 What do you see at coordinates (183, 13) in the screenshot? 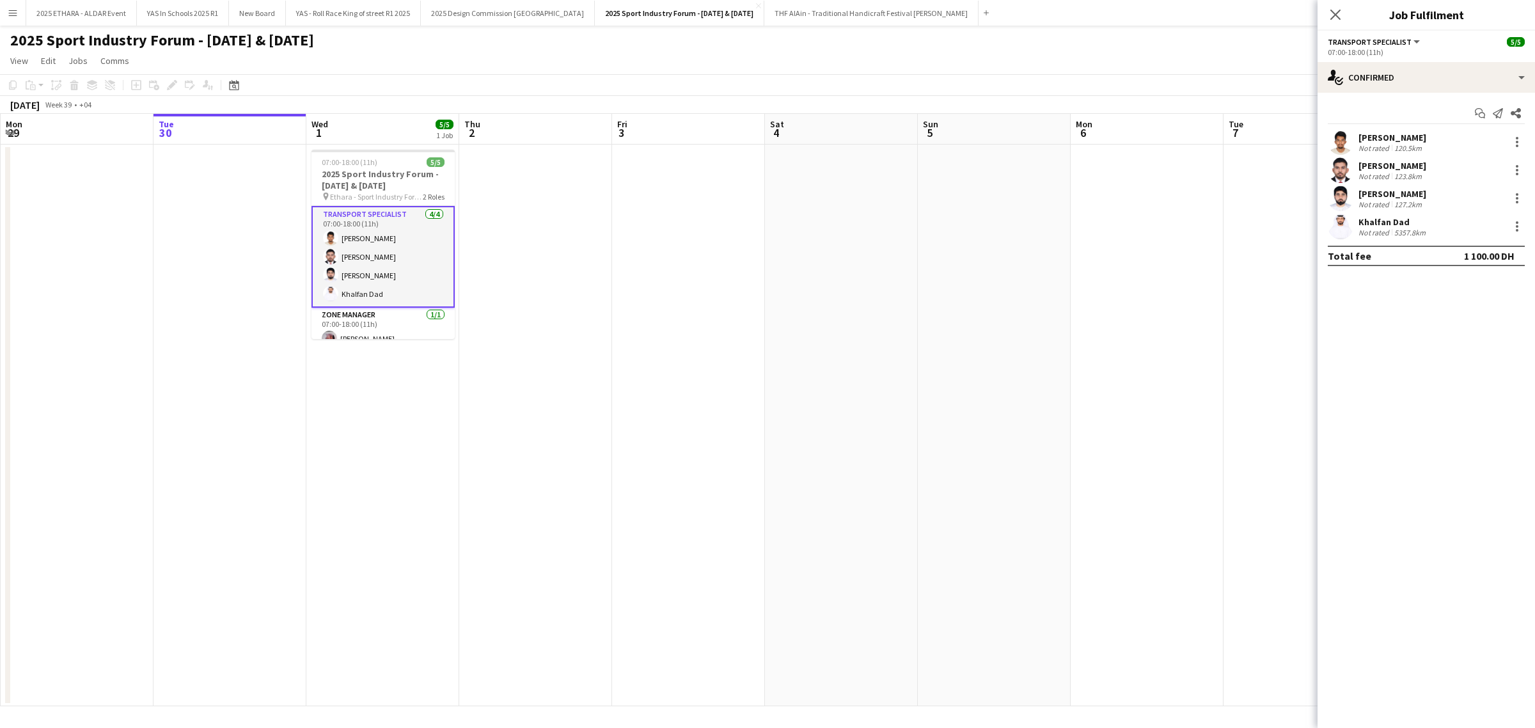
I see `button: YAS In Schools 2025 R1` at bounding box center [183, 13].